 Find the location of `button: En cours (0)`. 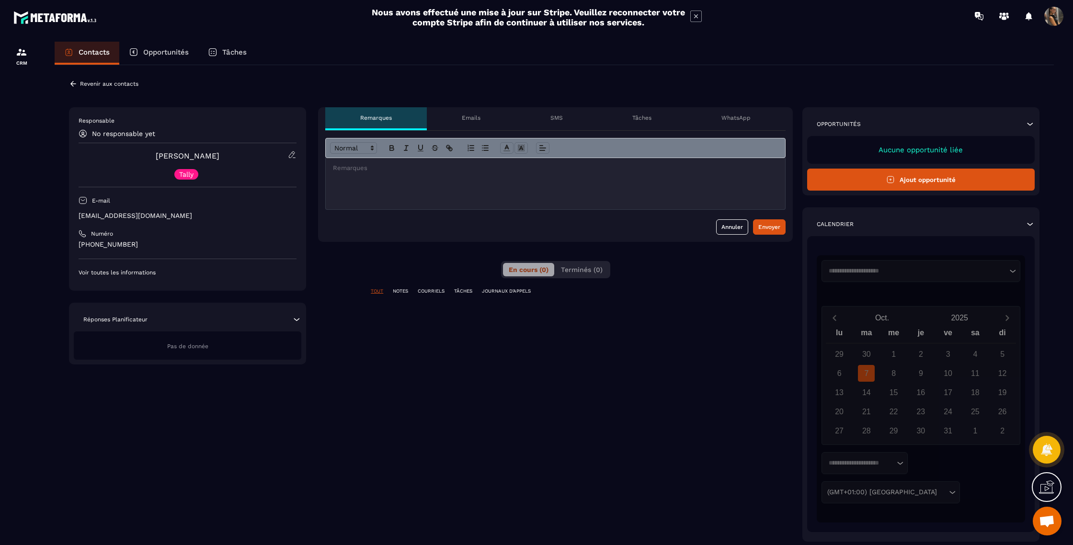

button: En cours (0) is located at coordinates (528, 270).